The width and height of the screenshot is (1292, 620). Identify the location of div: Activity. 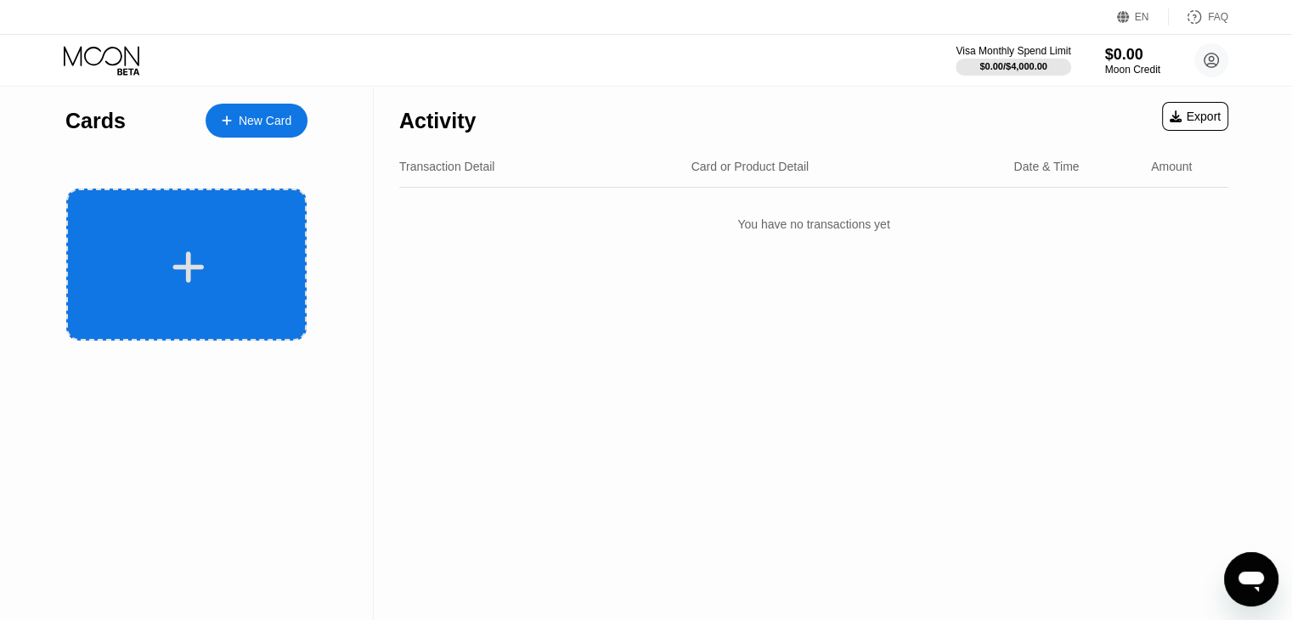
(438, 121).